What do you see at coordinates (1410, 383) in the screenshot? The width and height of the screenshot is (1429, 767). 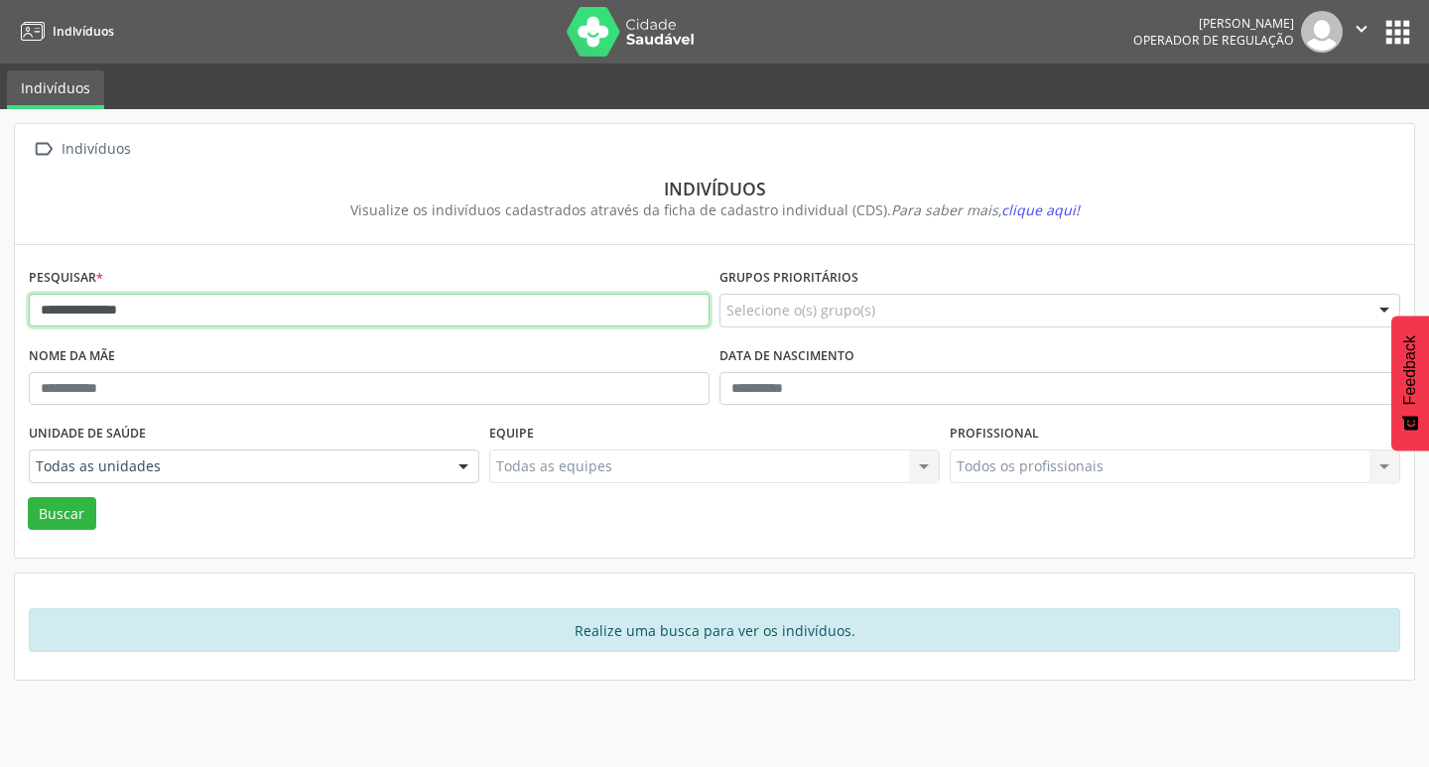 I see `button: Feedback - Mostrar pesquisa` at bounding box center [1410, 383].